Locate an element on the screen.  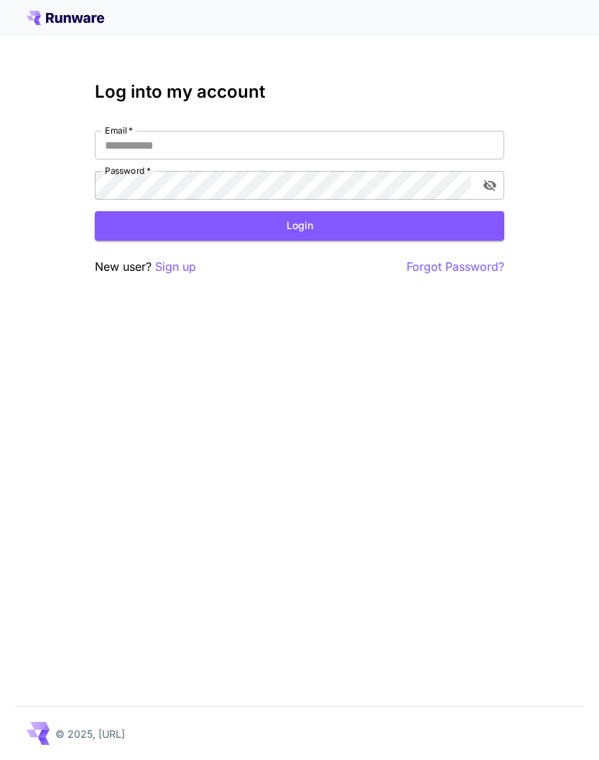
p: Sign up is located at coordinates (175, 266).